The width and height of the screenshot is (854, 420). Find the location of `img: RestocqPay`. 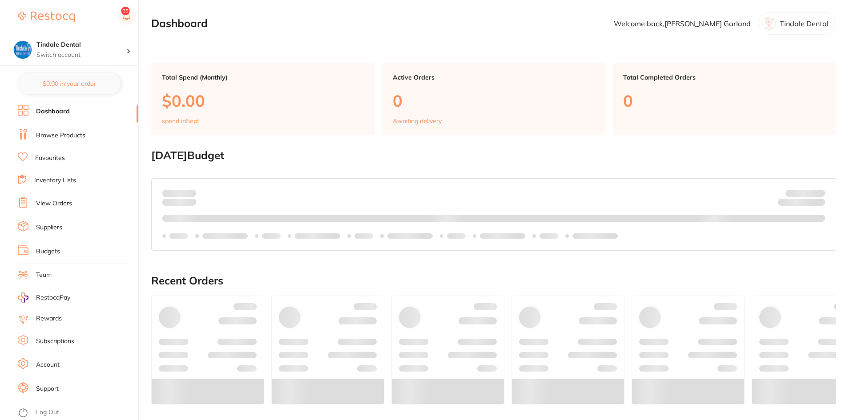

img: RestocqPay is located at coordinates (23, 298).